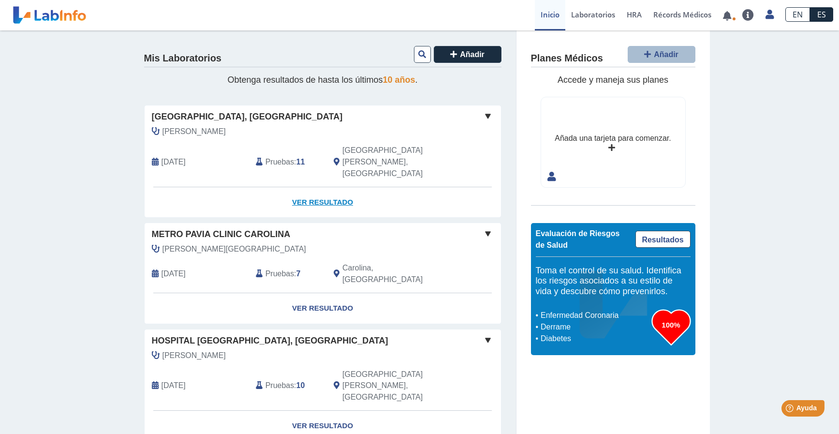  What do you see at coordinates (54, 12) in the screenshot?
I see `span: Ayuda` at bounding box center [54, 12].